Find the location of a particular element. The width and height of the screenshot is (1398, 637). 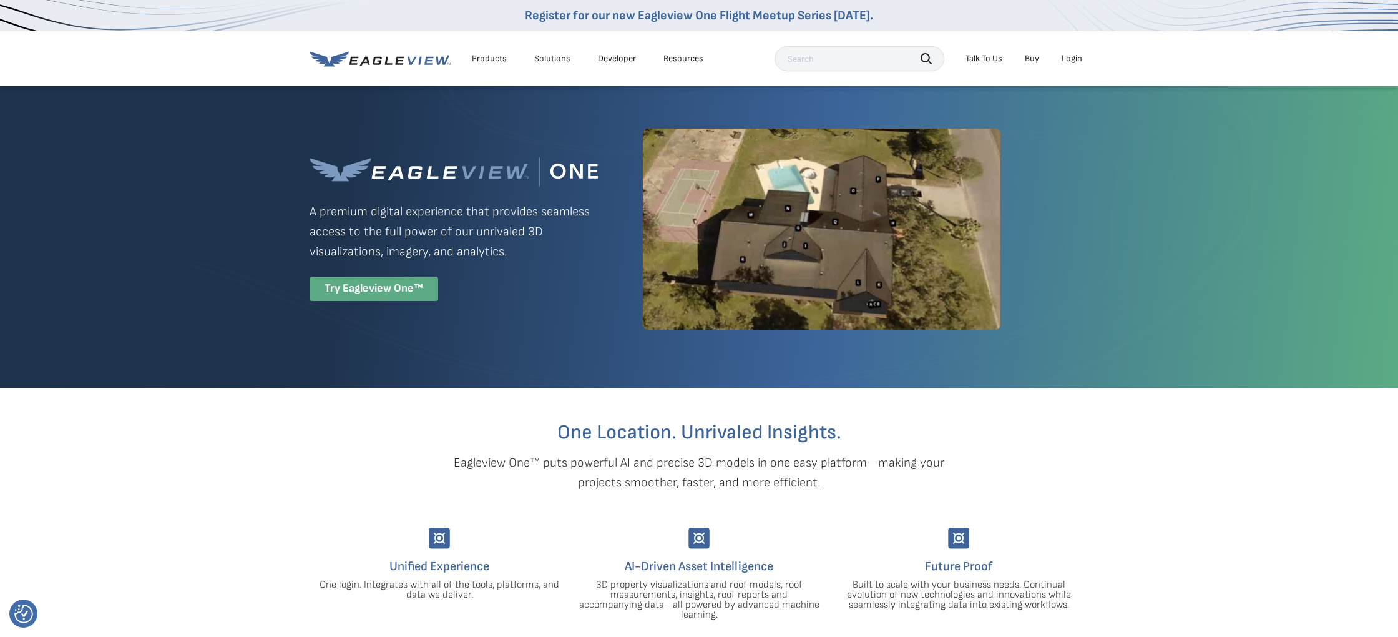

p: Built to scale with your business needs. Continual evolution of new technologies and innovations ... is located at coordinates (959, 595).